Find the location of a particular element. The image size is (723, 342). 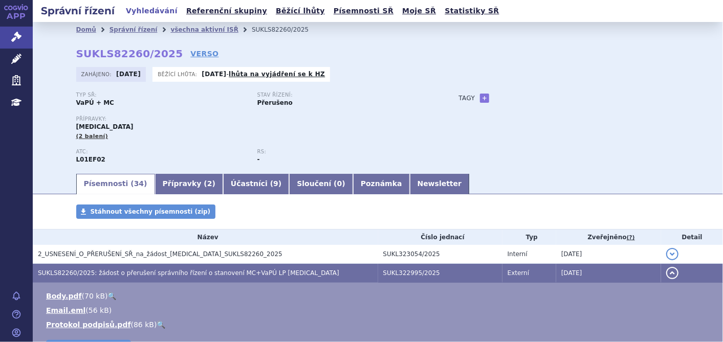

a: Domů is located at coordinates (86, 30).